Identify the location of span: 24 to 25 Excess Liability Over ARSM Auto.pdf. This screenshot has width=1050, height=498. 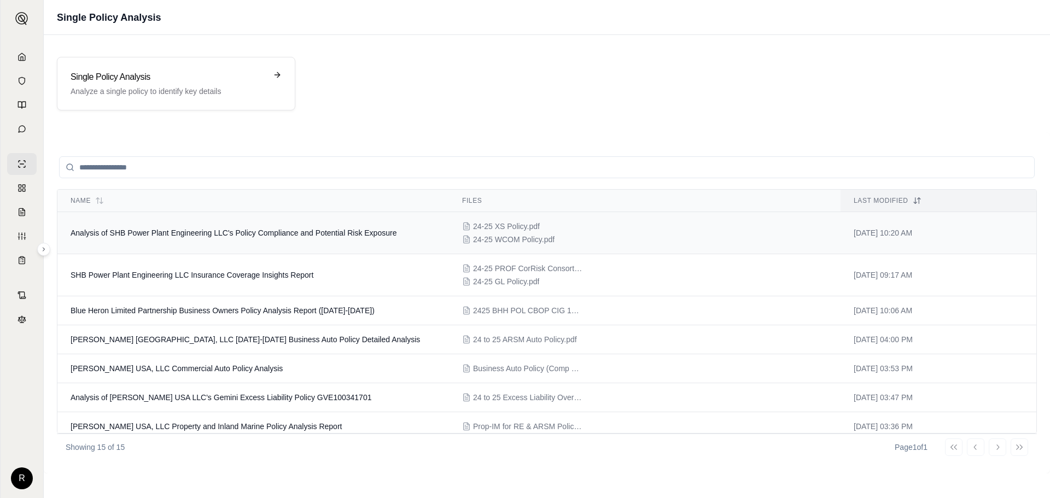
(528, 398).